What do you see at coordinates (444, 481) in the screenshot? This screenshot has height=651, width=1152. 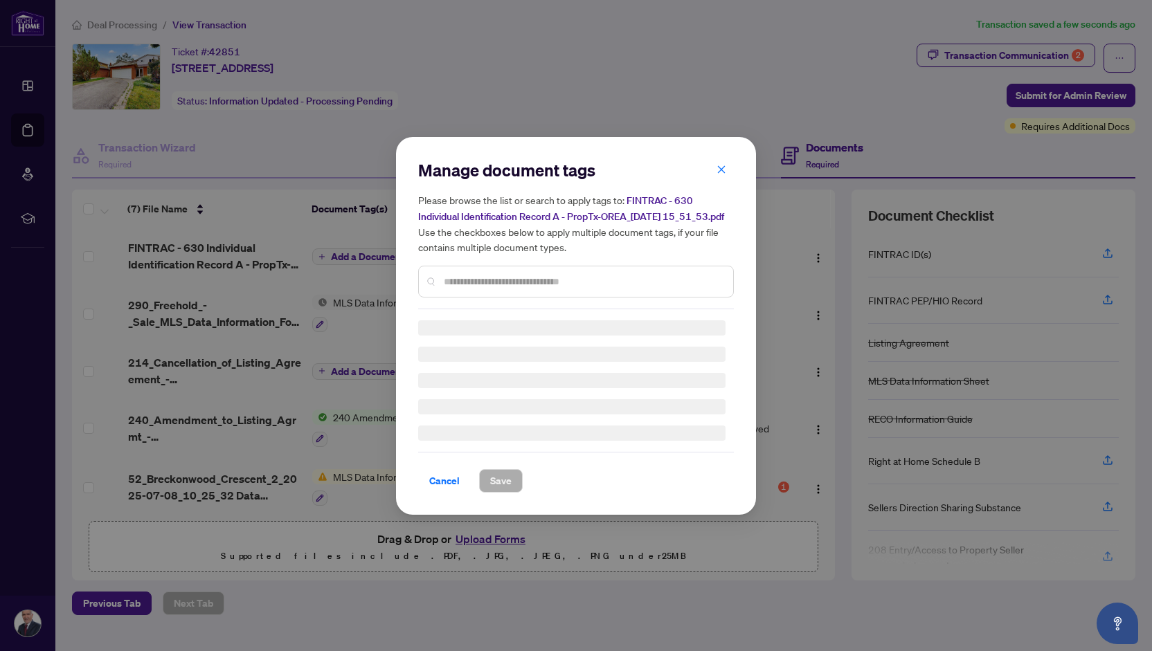 I see `button: Cancel` at bounding box center [444, 481].